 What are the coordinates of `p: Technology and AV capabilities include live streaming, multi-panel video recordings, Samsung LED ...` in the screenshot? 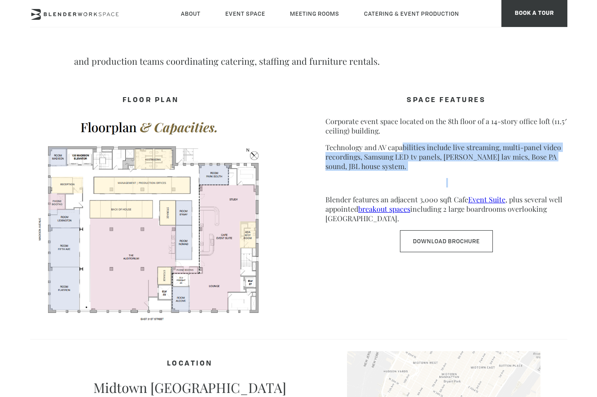 It's located at (447, 156).